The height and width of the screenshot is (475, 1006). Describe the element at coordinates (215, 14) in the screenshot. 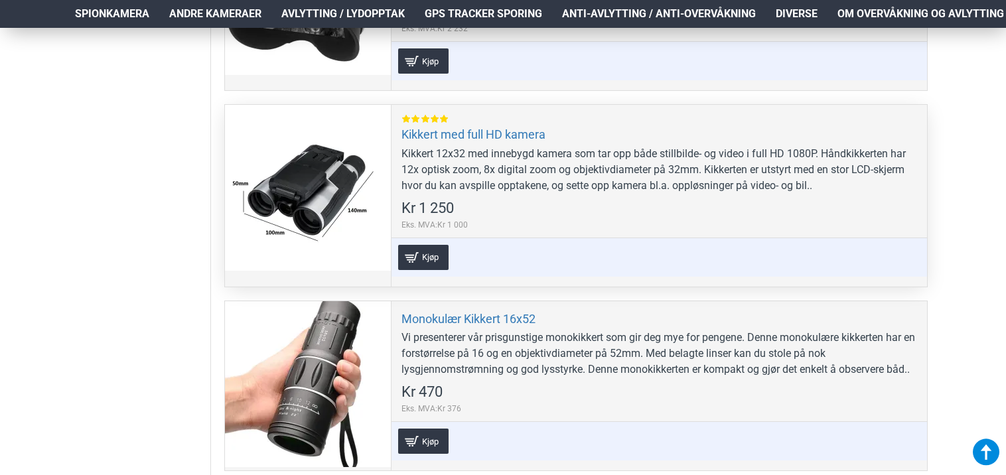

I see `span: Andre kameraer` at that location.